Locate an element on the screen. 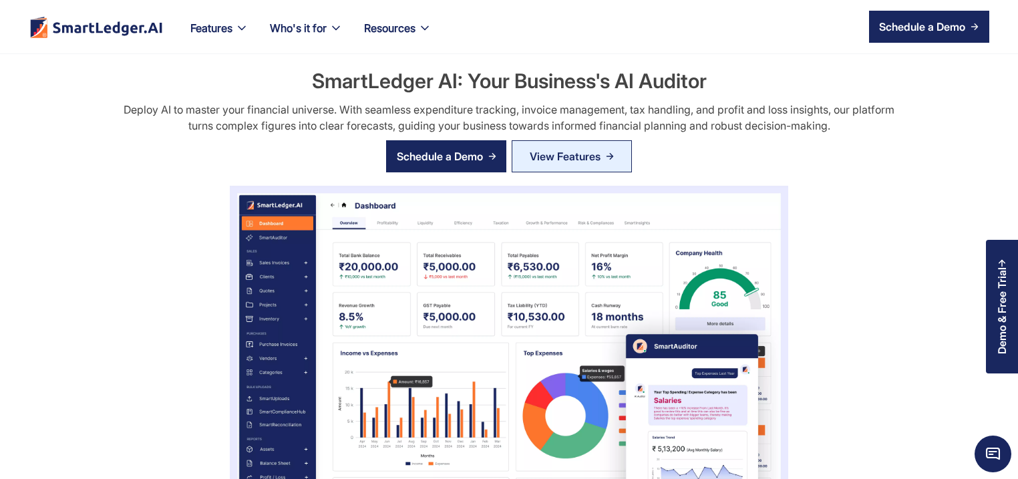 The height and width of the screenshot is (479, 1018). div: Deploy AI to master your financial universe. With seamless expenditure tracking, invoice manageme... is located at coordinates (508, 118).